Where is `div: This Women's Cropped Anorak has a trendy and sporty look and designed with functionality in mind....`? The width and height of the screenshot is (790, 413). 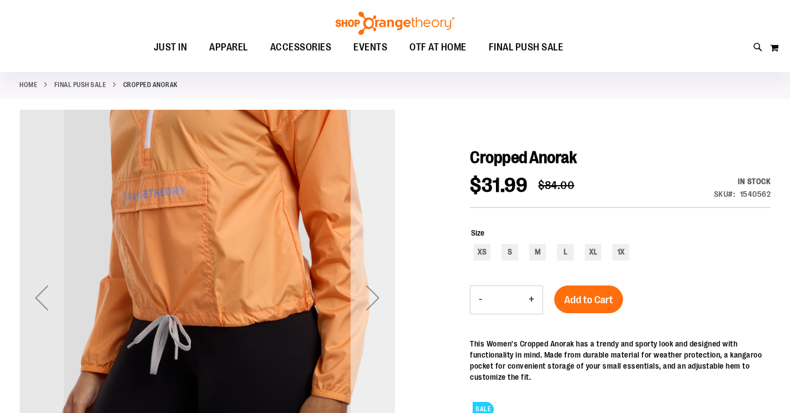 div: This Women's Cropped Anorak has a trendy and sporty look and designed with functionality in mind.... is located at coordinates (620, 361).